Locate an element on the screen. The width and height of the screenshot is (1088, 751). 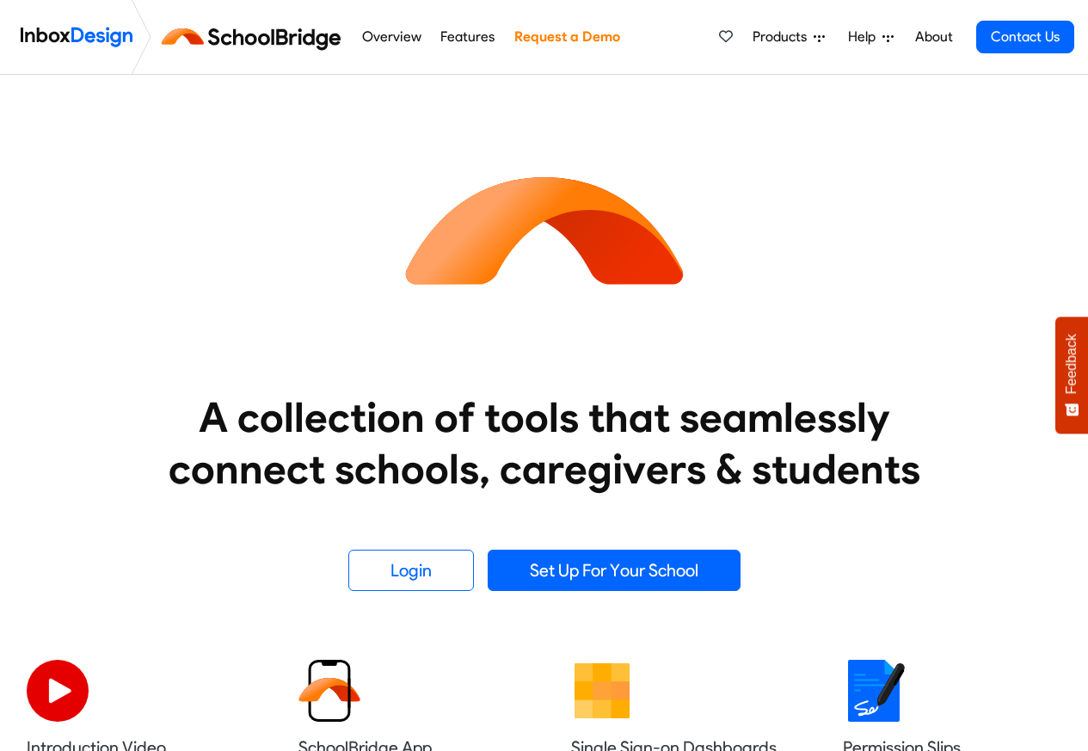
span: Feedback is located at coordinates (1072, 364).